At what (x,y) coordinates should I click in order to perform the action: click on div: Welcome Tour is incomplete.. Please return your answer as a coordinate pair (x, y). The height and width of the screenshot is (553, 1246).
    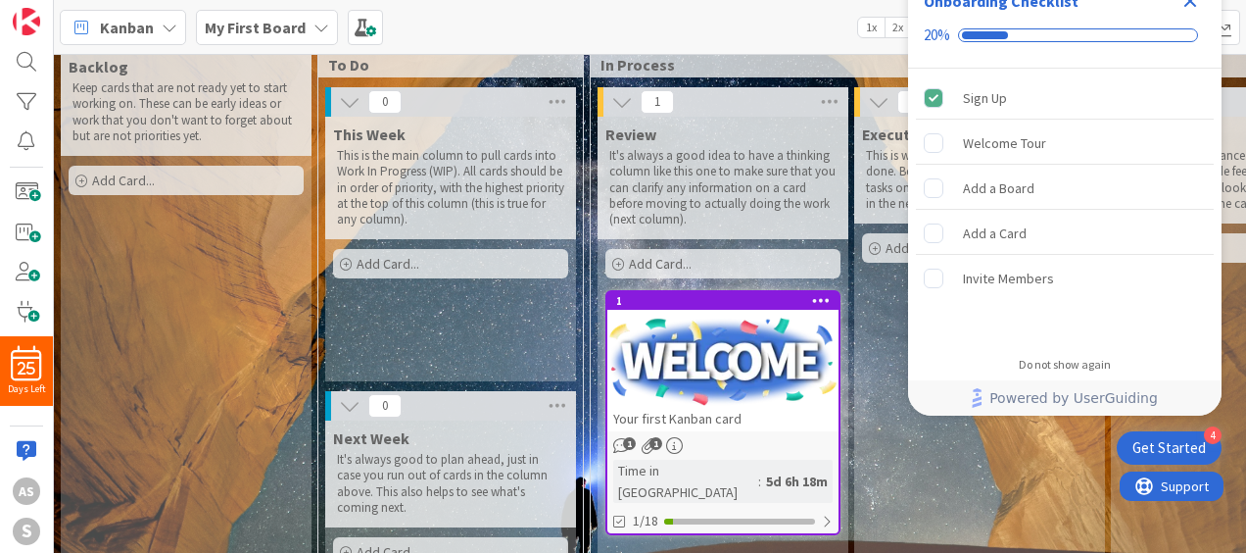
    Looking at the image, I should click on (1065, 143).